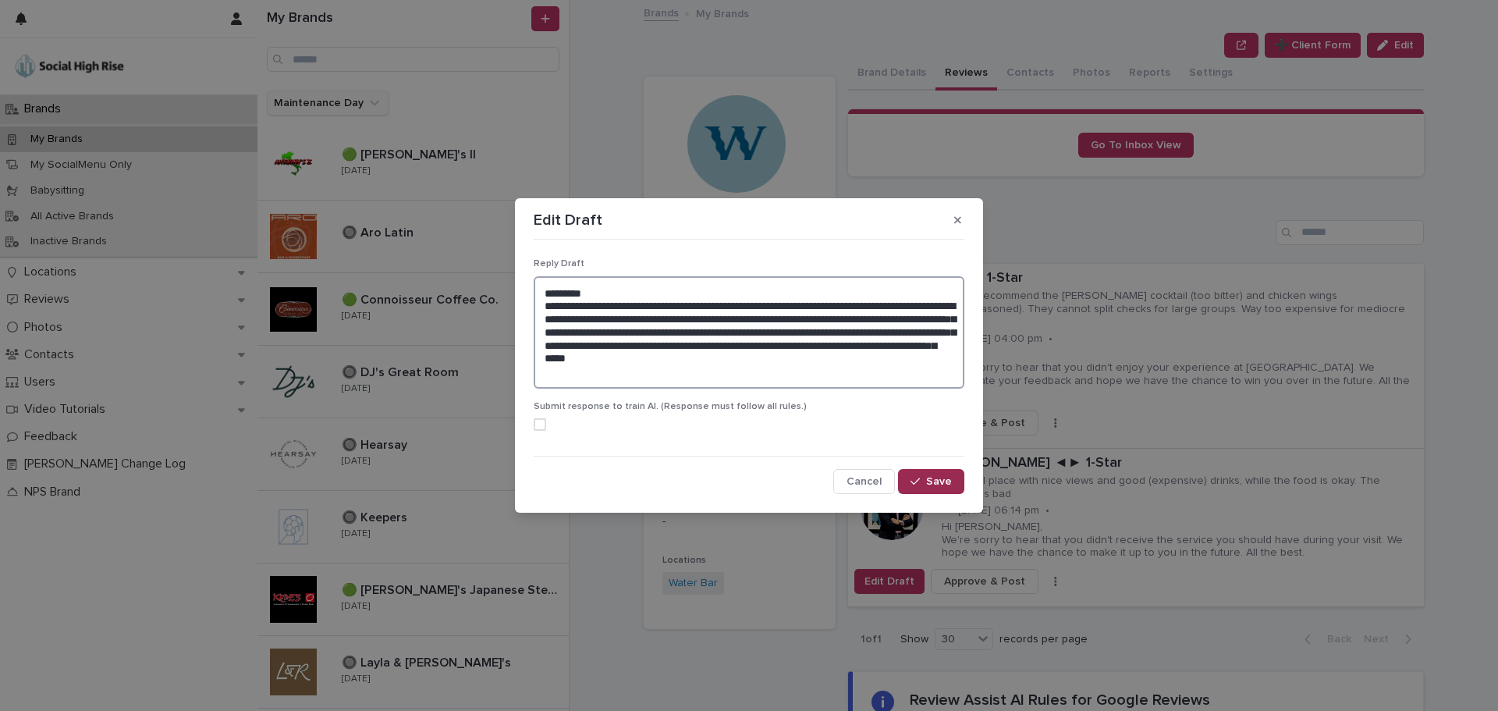 This screenshot has width=1498, height=711. Describe the element at coordinates (568, 220) in the screenshot. I see `p: Edit Draft` at that location.